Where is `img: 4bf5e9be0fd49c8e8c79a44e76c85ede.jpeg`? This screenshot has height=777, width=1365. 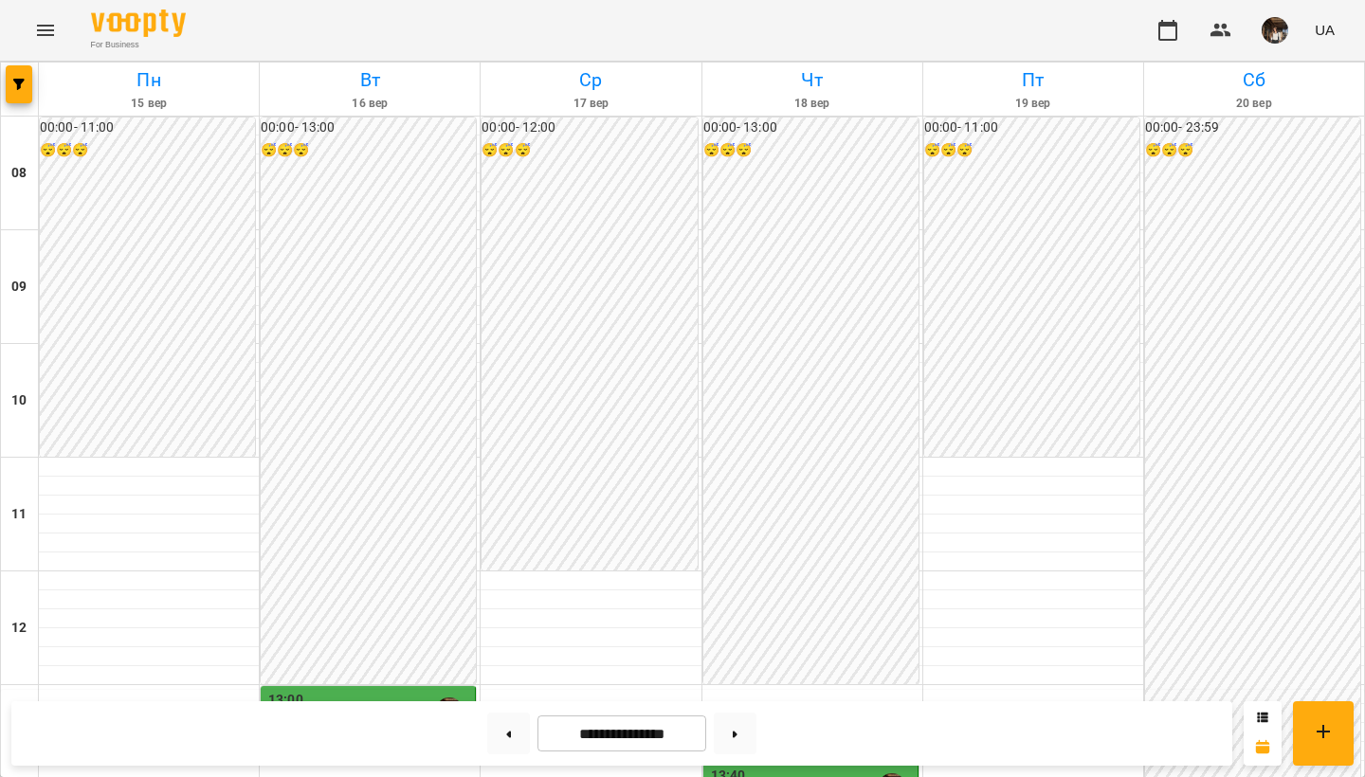 img: 4bf5e9be0fd49c8e8c79a44e76c85ede.jpeg is located at coordinates (1275, 30).